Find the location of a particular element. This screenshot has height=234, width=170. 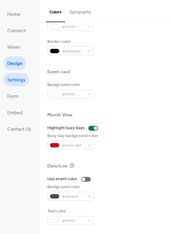

a: Connect is located at coordinates (16, 30).